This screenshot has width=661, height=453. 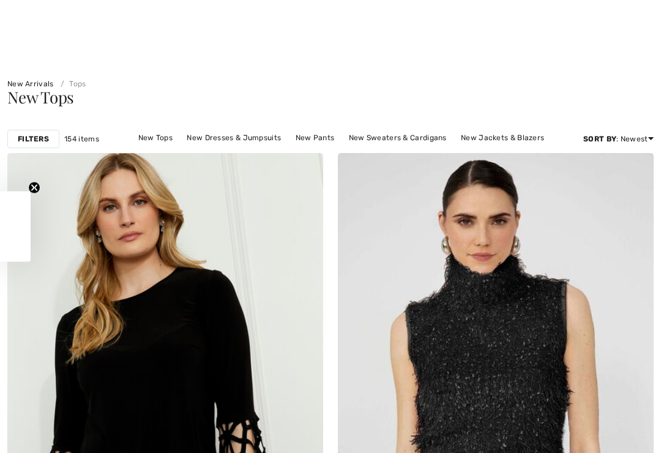 I want to click on a: New Pants, so click(x=315, y=138).